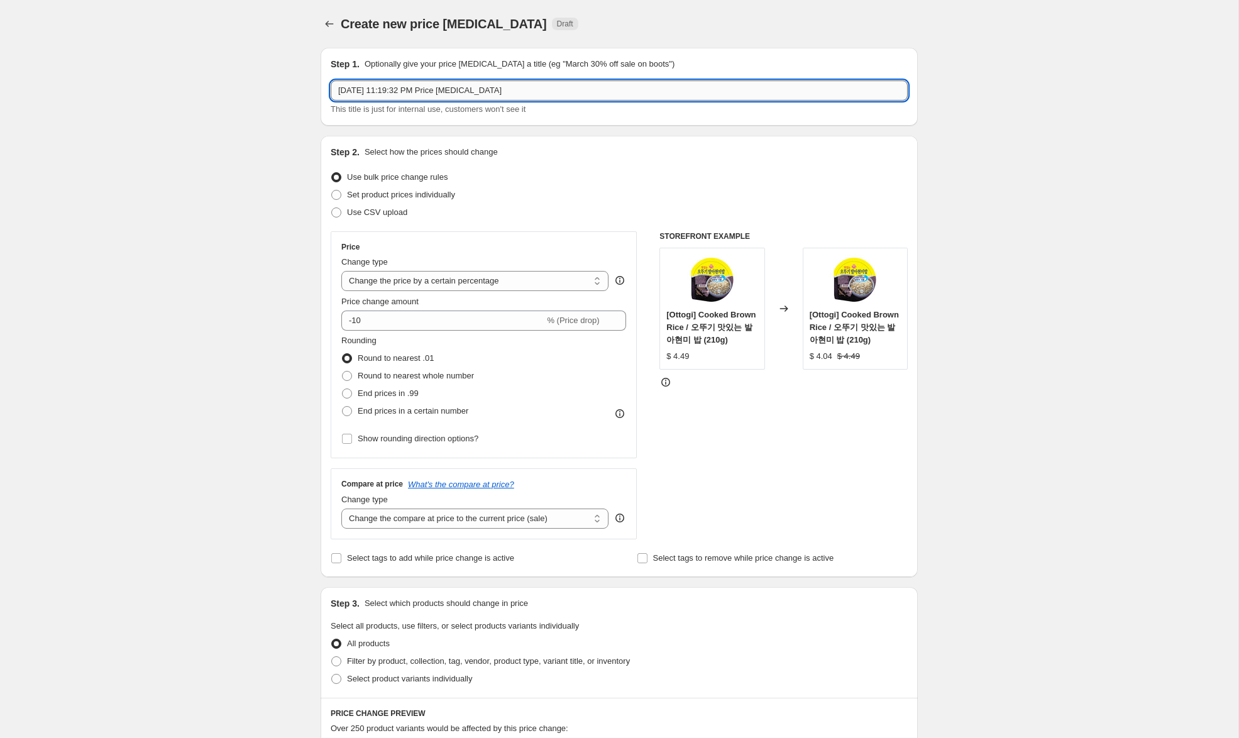 The width and height of the screenshot is (1239, 738). Describe the element at coordinates (446, 604) in the screenshot. I see `p: Select which products should change in price` at that location.